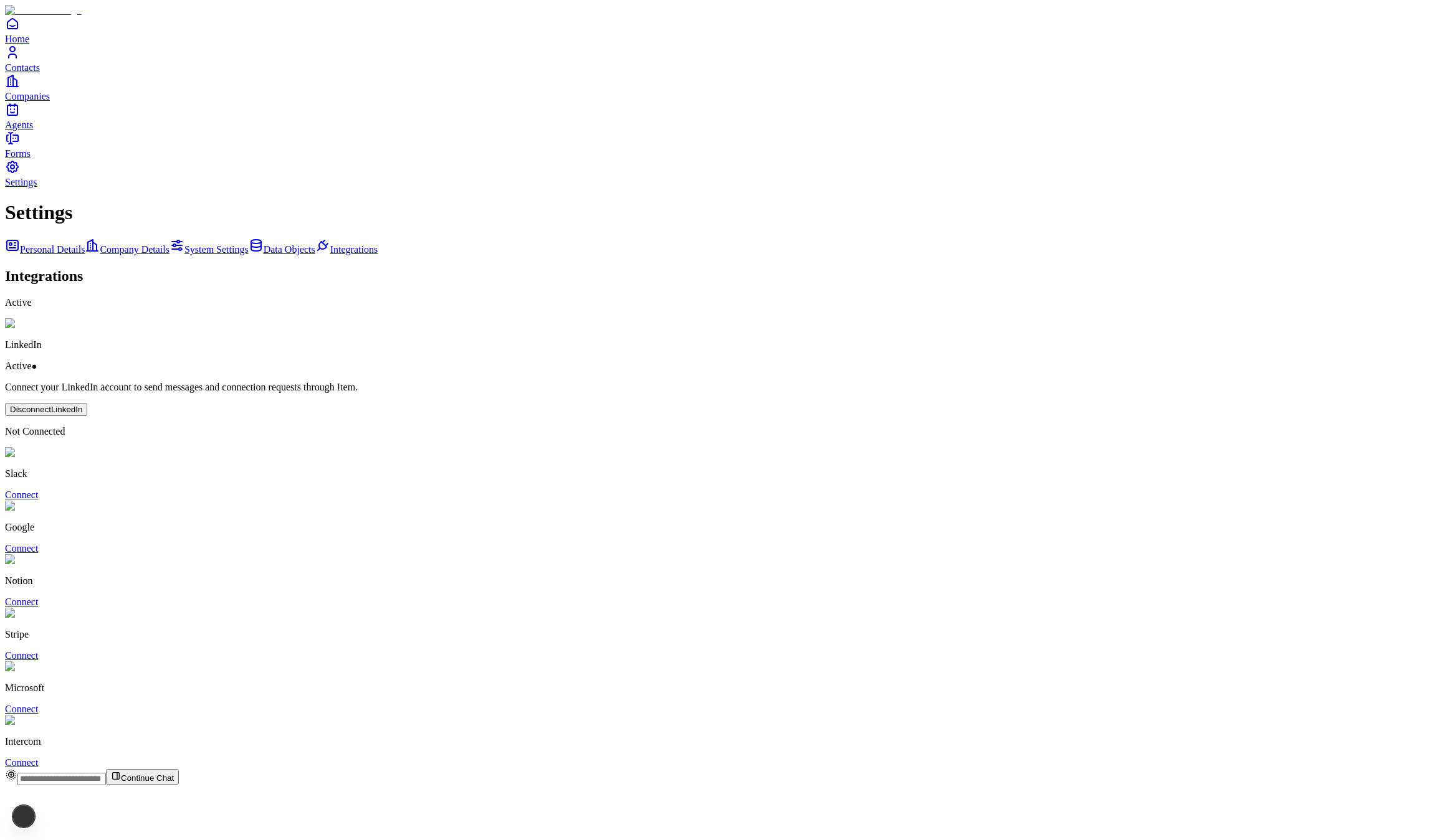 The image size is (1447, 840). Describe the element at coordinates (724, 212) in the screenshot. I see `h1: Settings` at that location.